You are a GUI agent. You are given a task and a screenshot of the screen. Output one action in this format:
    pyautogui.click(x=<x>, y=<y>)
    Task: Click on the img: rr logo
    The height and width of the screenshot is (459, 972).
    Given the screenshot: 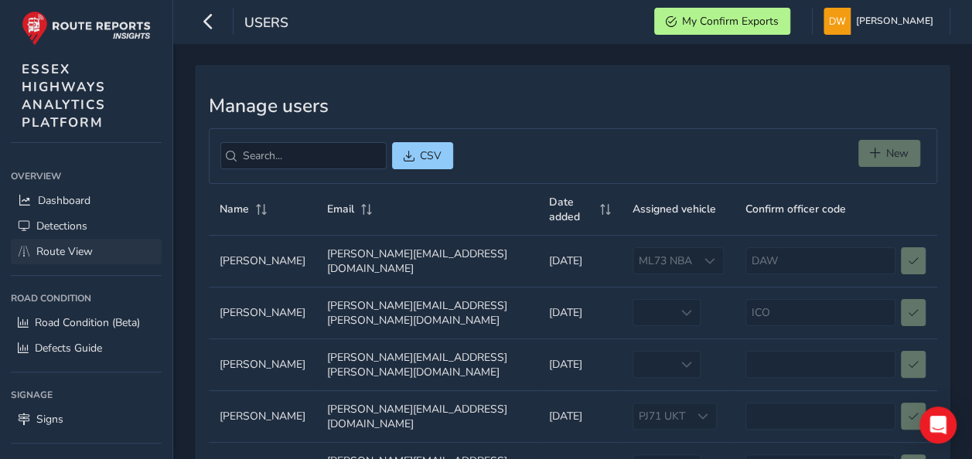 What is the action you would take?
    pyautogui.click(x=86, y=28)
    